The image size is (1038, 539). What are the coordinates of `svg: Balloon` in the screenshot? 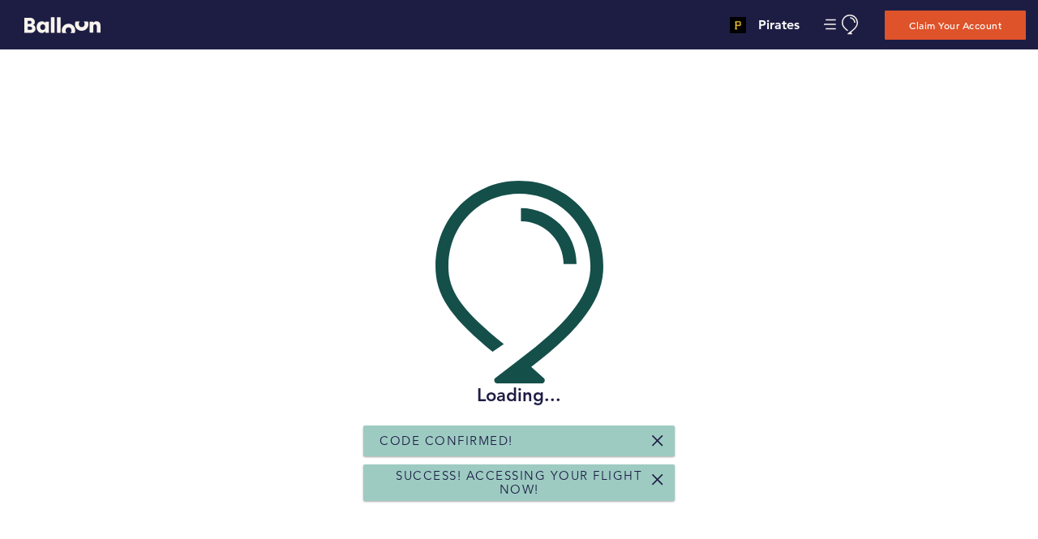 It's located at (62, 25).